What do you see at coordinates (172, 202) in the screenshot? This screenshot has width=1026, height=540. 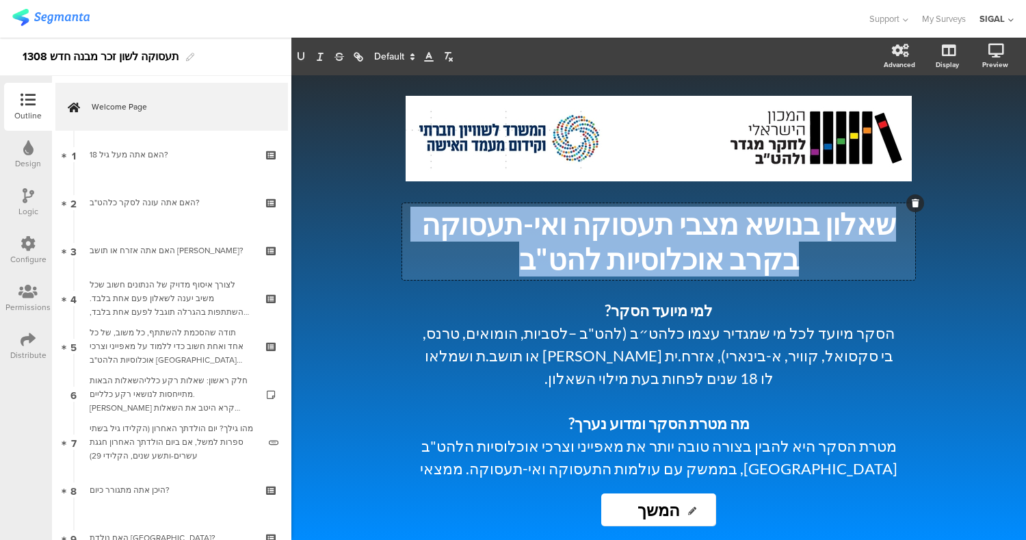 I see `a: 2 האם אתה עונה לסקר כלהט"ב?` at bounding box center [172, 202].